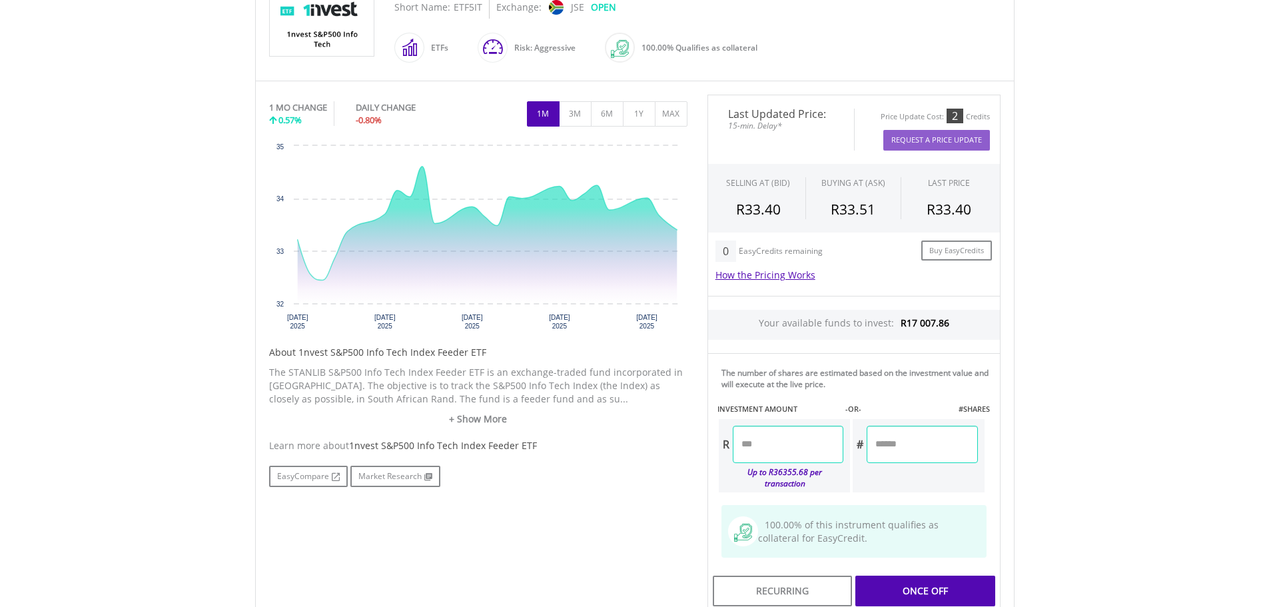  I want to click on div: ETFs, so click(436, 48).